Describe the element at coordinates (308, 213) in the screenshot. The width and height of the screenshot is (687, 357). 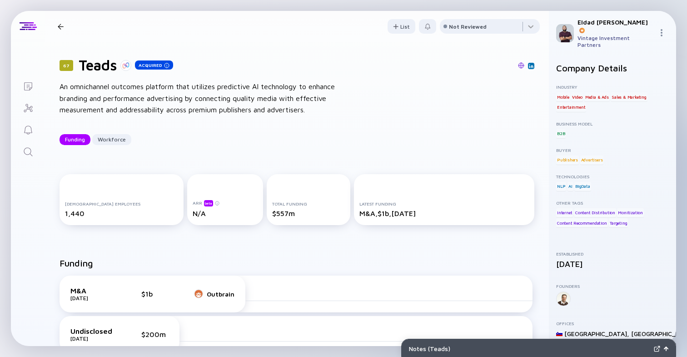
I see `div: $557m` at that location.